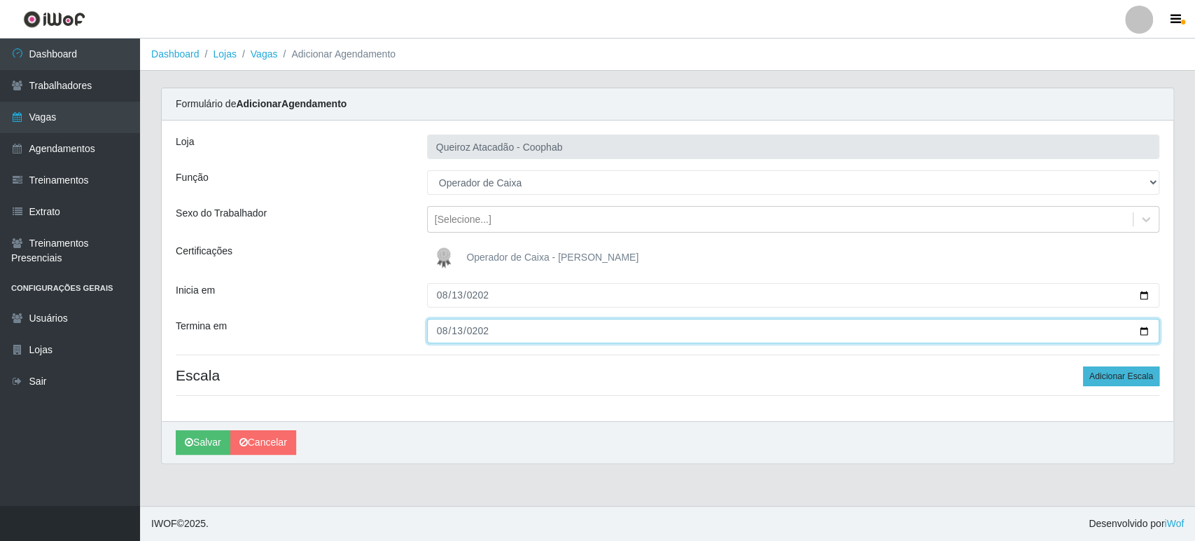  Describe the element at coordinates (54, 19) in the screenshot. I see `img: CoreUI Logo` at that location.